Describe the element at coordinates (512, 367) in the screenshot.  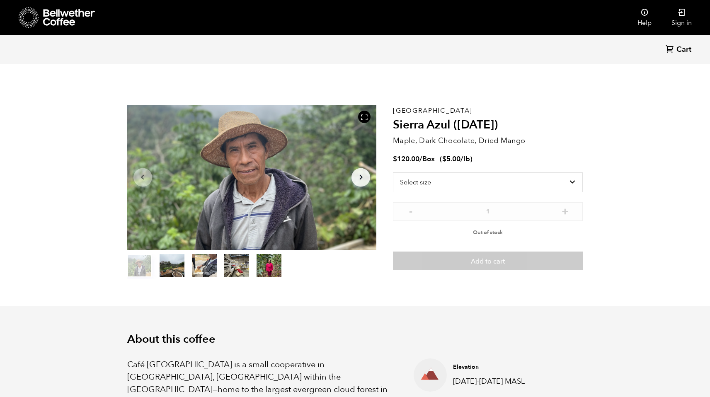
I see `h4: Elevation` at that location.